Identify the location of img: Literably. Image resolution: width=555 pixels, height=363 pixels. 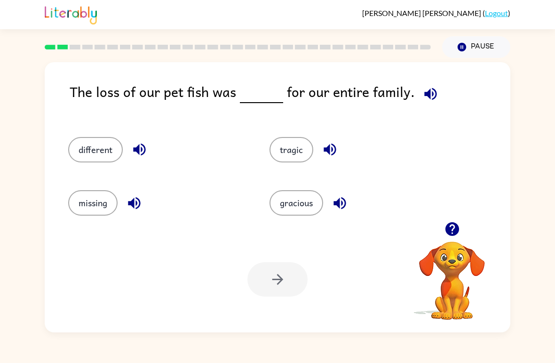
(71, 14).